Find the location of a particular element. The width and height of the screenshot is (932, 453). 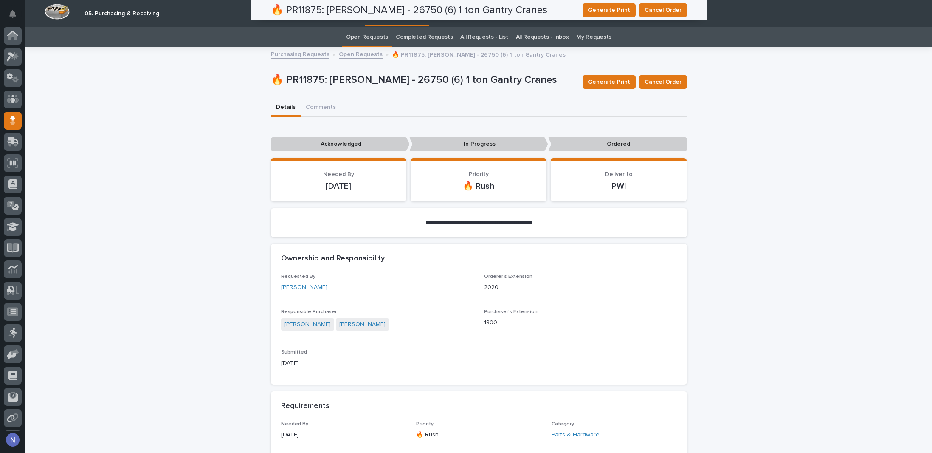

span: Submitted is located at coordinates (294, 352).